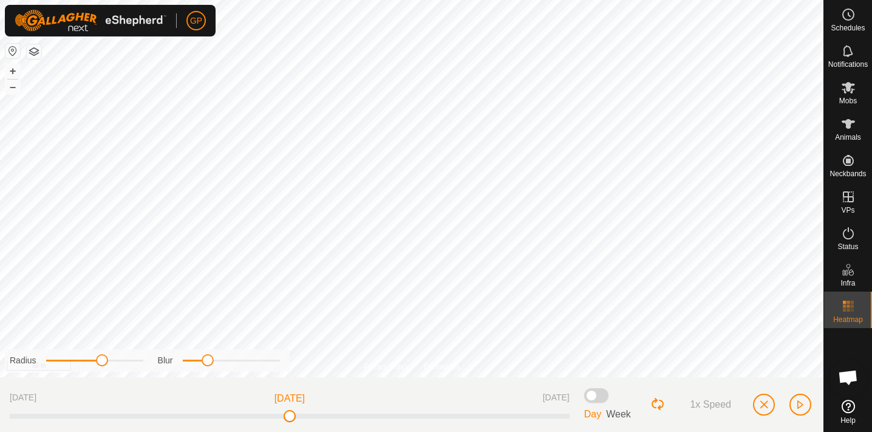 The image size is (872, 432). I want to click on a: Privacy Policy, so click(386, 367).